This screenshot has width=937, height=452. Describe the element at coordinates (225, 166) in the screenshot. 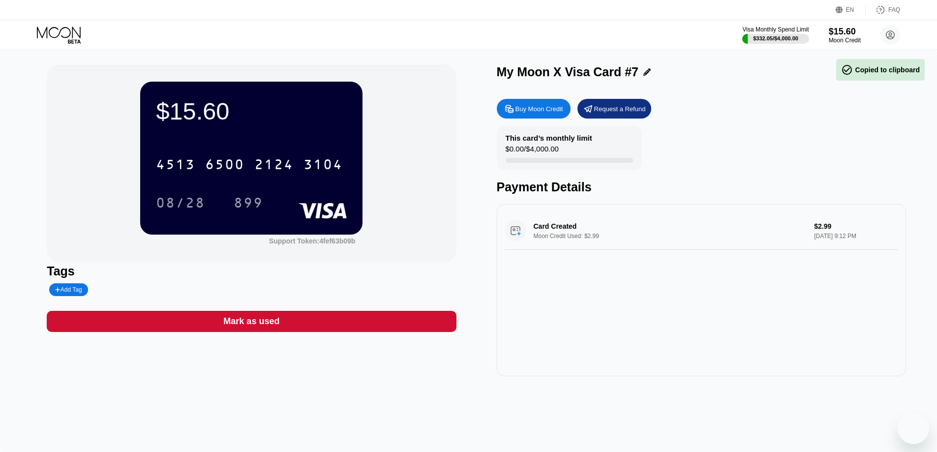

I see `div: 6500` at that location.